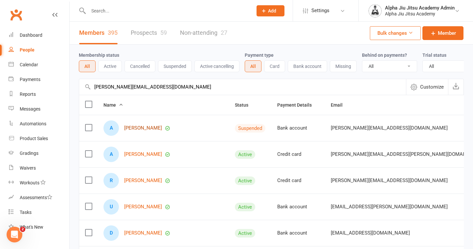 Image resolution: width=473 pixels, height=249 pixels. I want to click on div: R, so click(111, 181).